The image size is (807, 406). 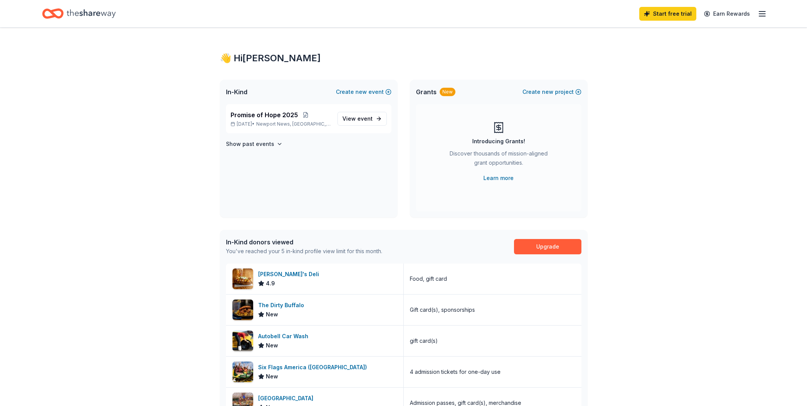 I want to click on a: Start free trial, so click(x=668, y=14).